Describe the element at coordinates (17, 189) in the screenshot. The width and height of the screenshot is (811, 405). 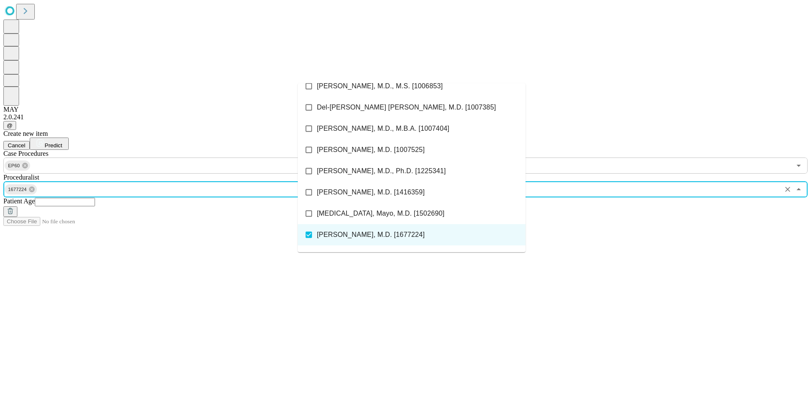
I see `span: 1677224` at that location.